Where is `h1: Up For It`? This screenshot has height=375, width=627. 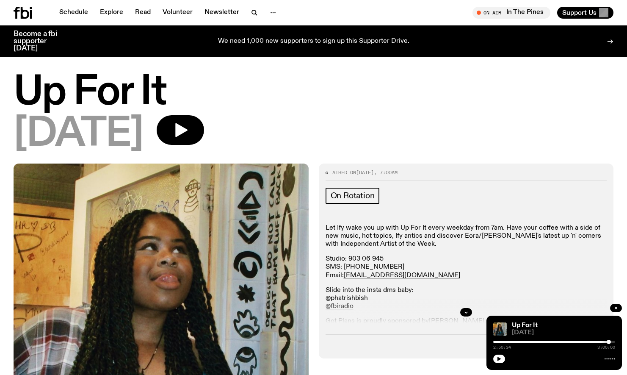
h1: Up For It is located at coordinates (313, 93).